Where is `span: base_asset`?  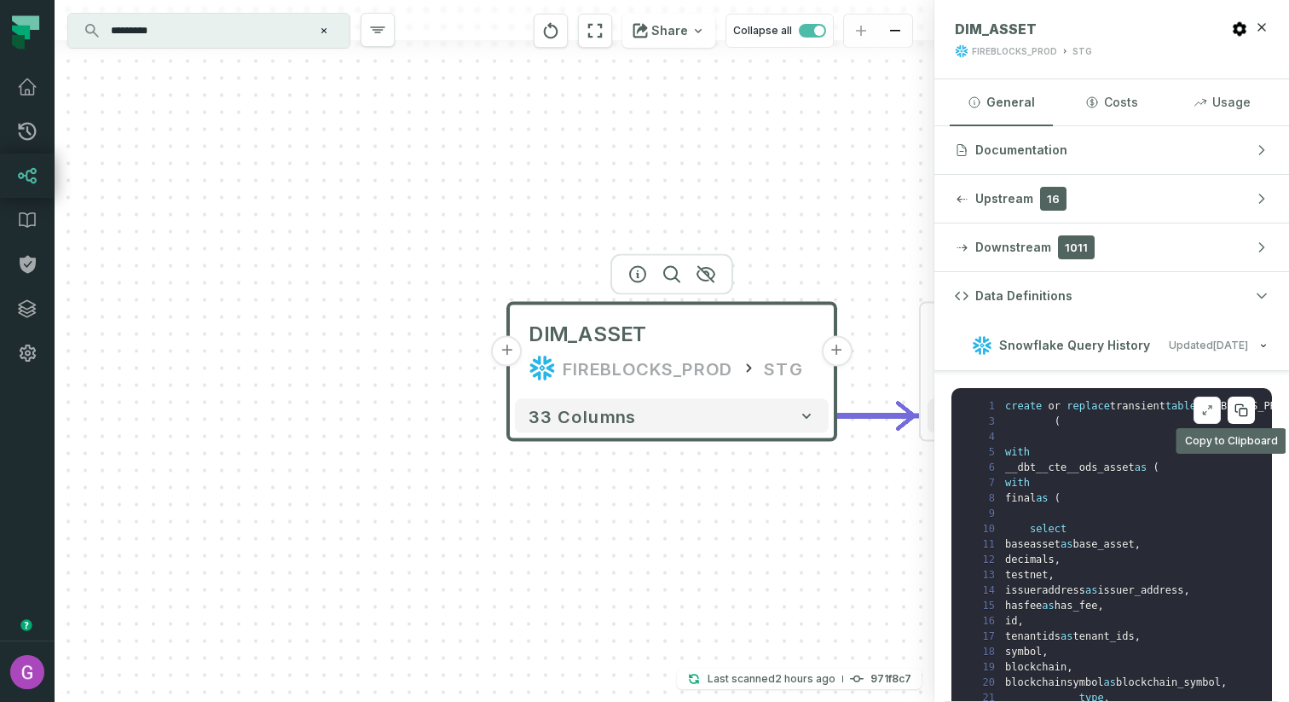
span: base_asset is located at coordinates (1103, 544).